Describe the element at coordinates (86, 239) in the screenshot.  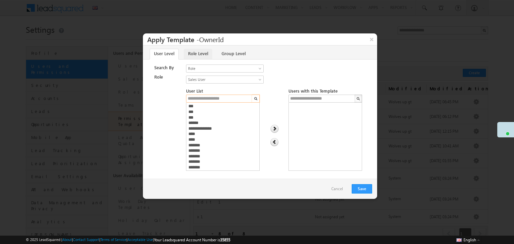
I see `a: Contact Support` at that location.